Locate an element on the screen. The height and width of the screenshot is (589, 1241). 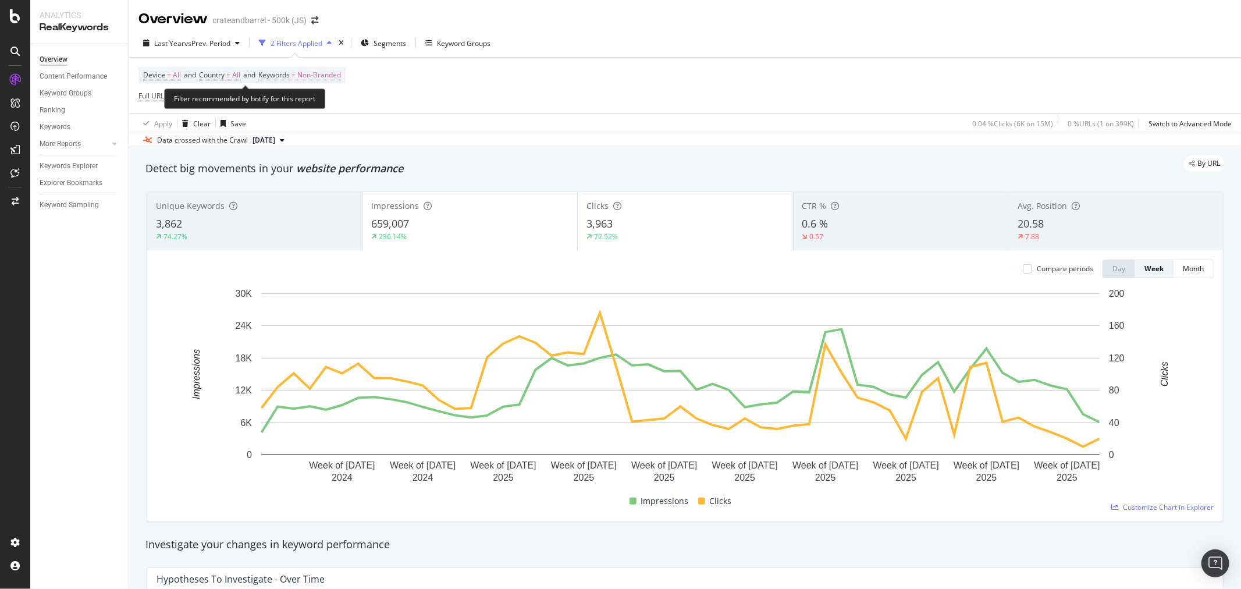
button: Week is located at coordinates (1155, 269).